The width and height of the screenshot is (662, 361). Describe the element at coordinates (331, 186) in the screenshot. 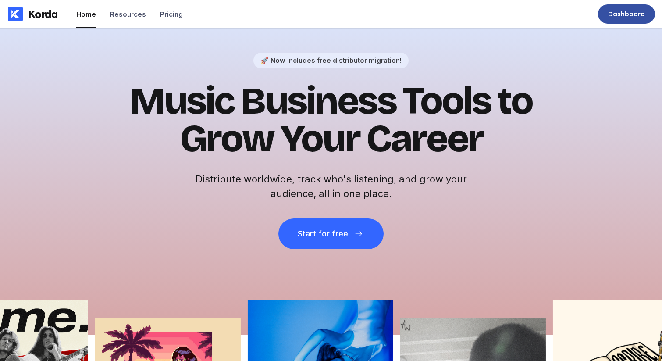

I see `h2: Distribute worldwide, track who's listening, and grow your audience, all in one place.` at that location.